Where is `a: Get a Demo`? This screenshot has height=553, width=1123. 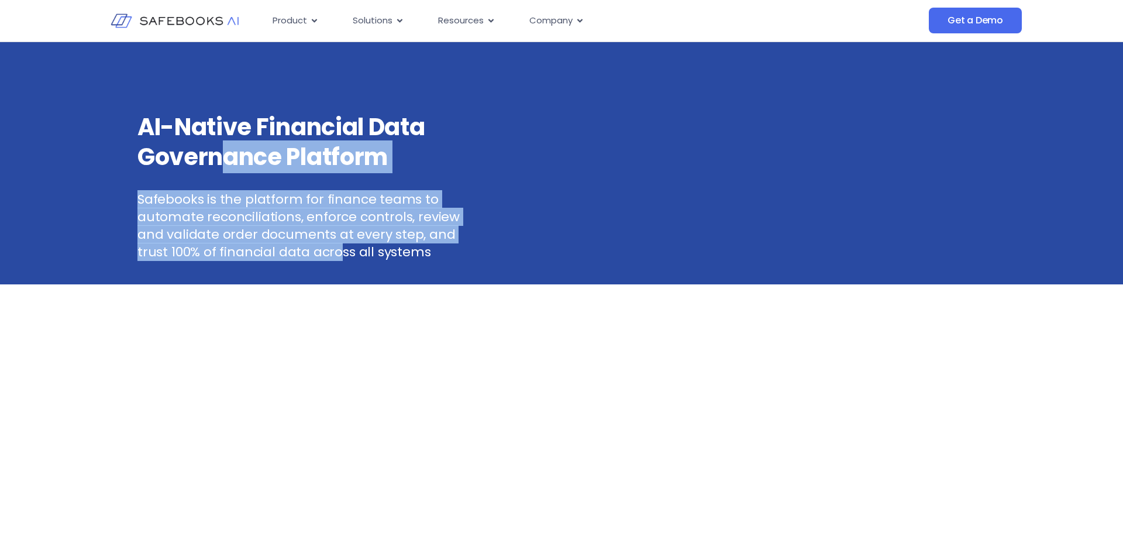 a: Get a Demo is located at coordinates (975, 20).